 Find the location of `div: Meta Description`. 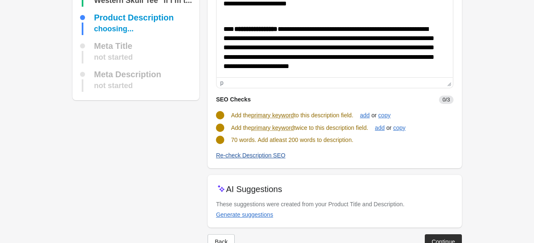

div: Meta Description is located at coordinates (128, 74).